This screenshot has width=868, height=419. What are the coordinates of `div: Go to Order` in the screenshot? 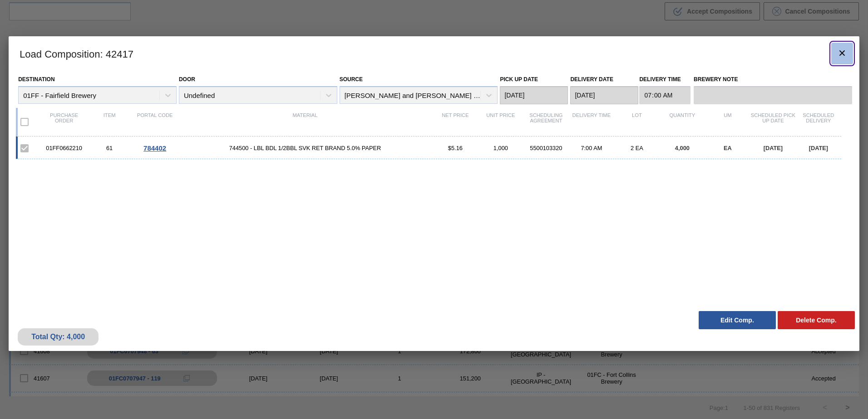 It's located at (155, 148).